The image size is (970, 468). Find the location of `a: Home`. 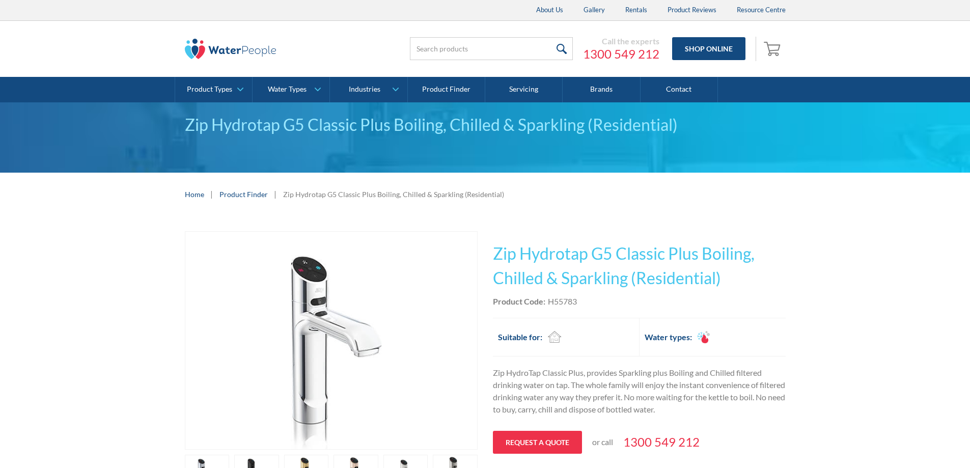

a: Home is located at coordinates (194, 194).